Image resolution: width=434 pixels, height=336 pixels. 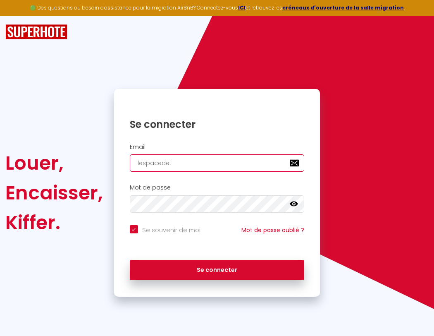 I want to click on a: ICI, so click(x=242, y=7).